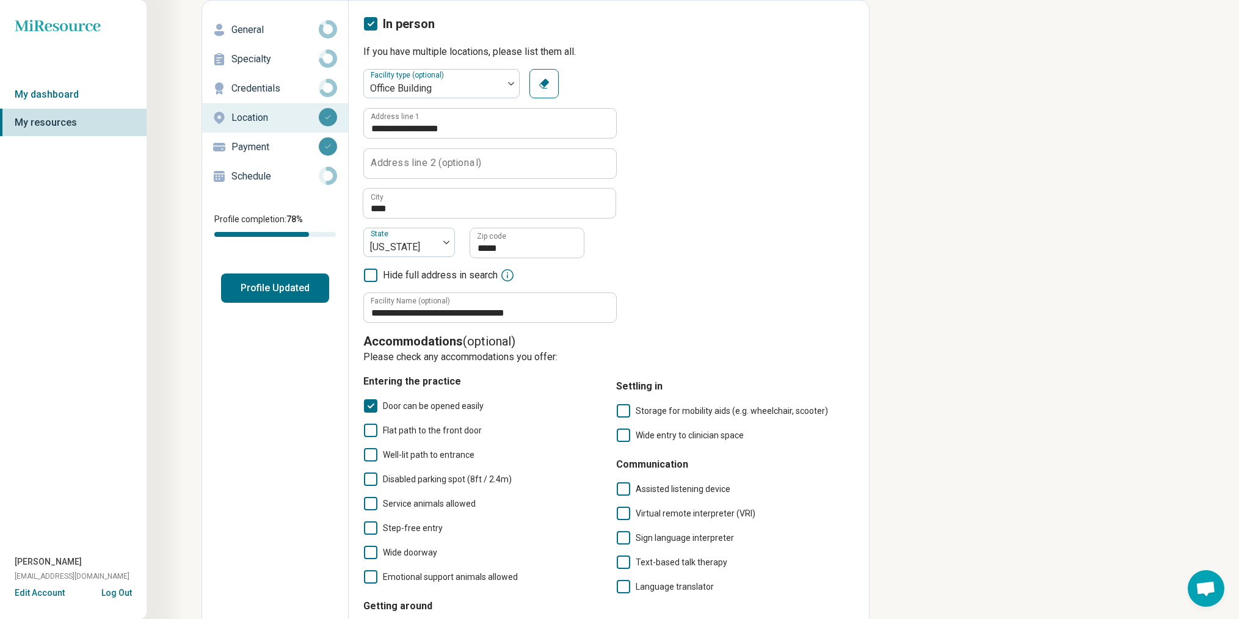 This screenshot has height=619, width=1239. Describe the element at coordinates (409, 24) in the screenshot. I see `span: In person` at that location.